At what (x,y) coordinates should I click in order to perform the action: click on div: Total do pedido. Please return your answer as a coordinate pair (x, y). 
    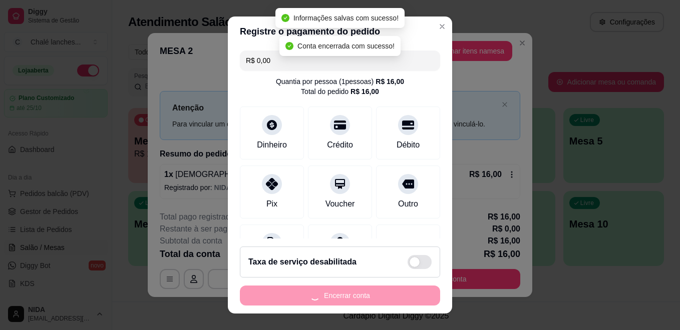
    Looking at the image, I should click on (340, 92).